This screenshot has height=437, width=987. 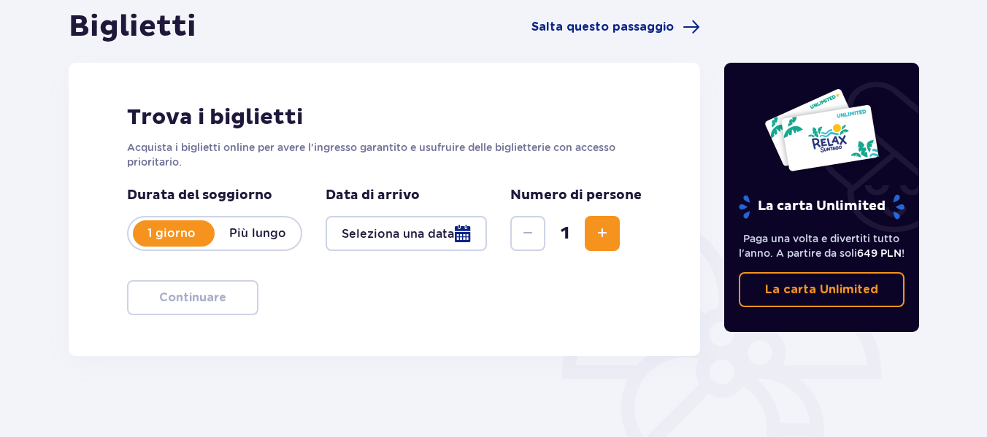 What do you see at coordinates (132, 27) in the screenshot?
I see `font: Biglietti` at bounding box center [132, 27].